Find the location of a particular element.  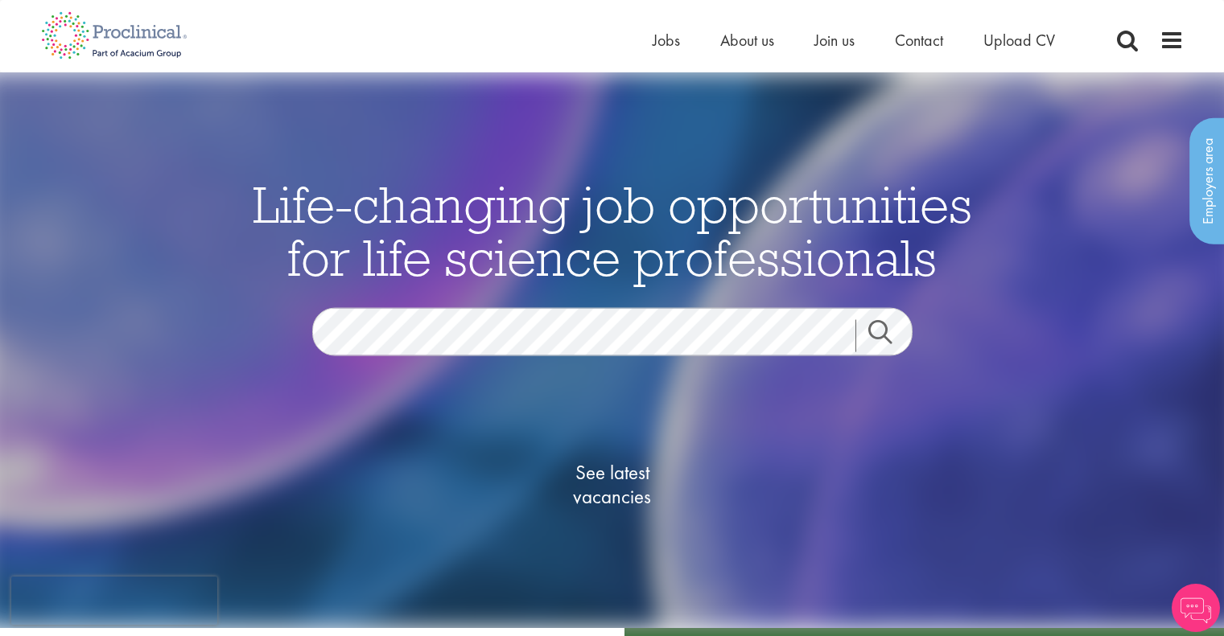

a: See latestvacancies is located at coordinates (612, 485).